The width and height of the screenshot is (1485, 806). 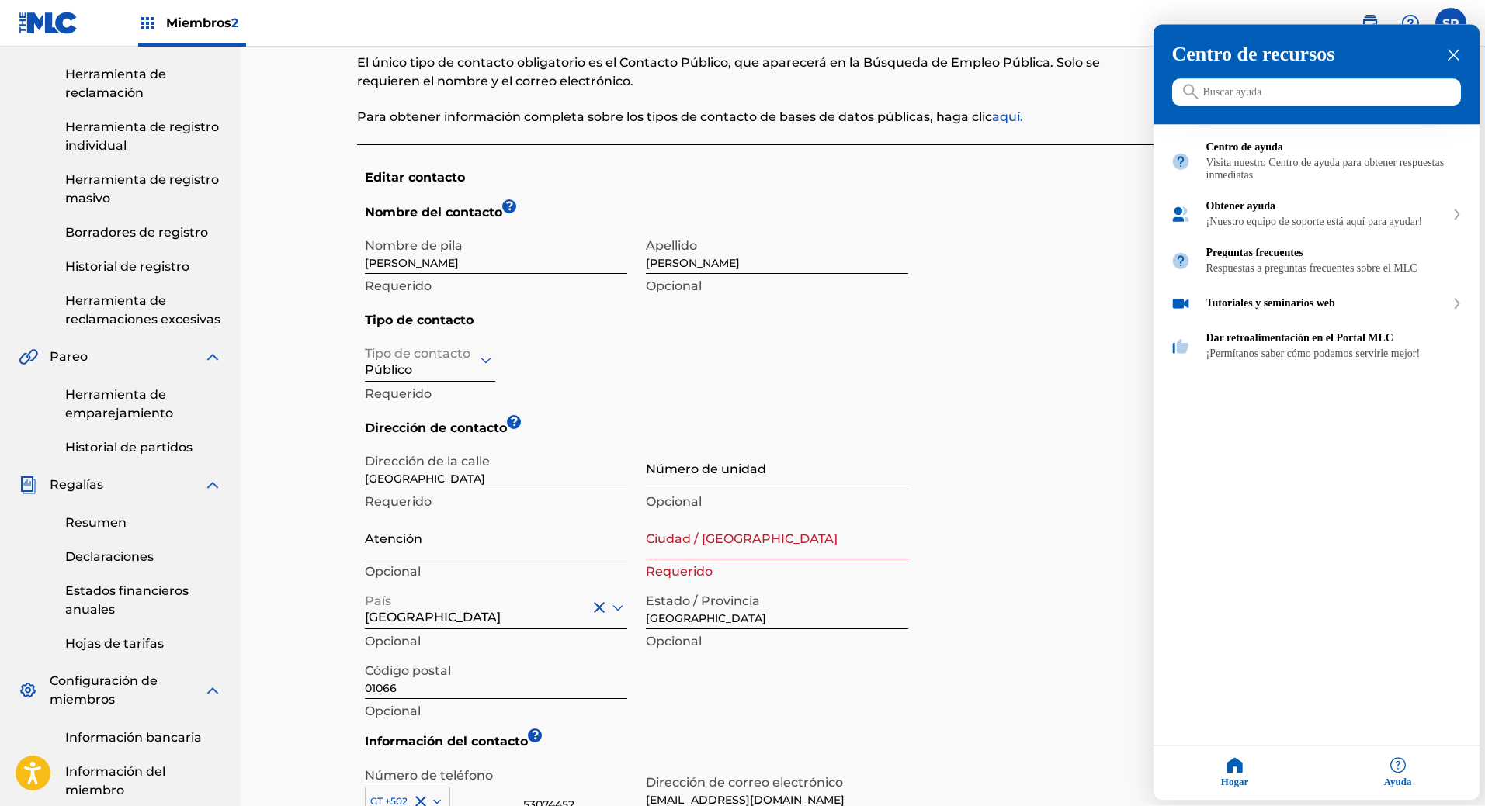 I want to click on font: ¡Nuestro equipo de soporte está aquí para ayudar!, so click(x=1314, y=222).